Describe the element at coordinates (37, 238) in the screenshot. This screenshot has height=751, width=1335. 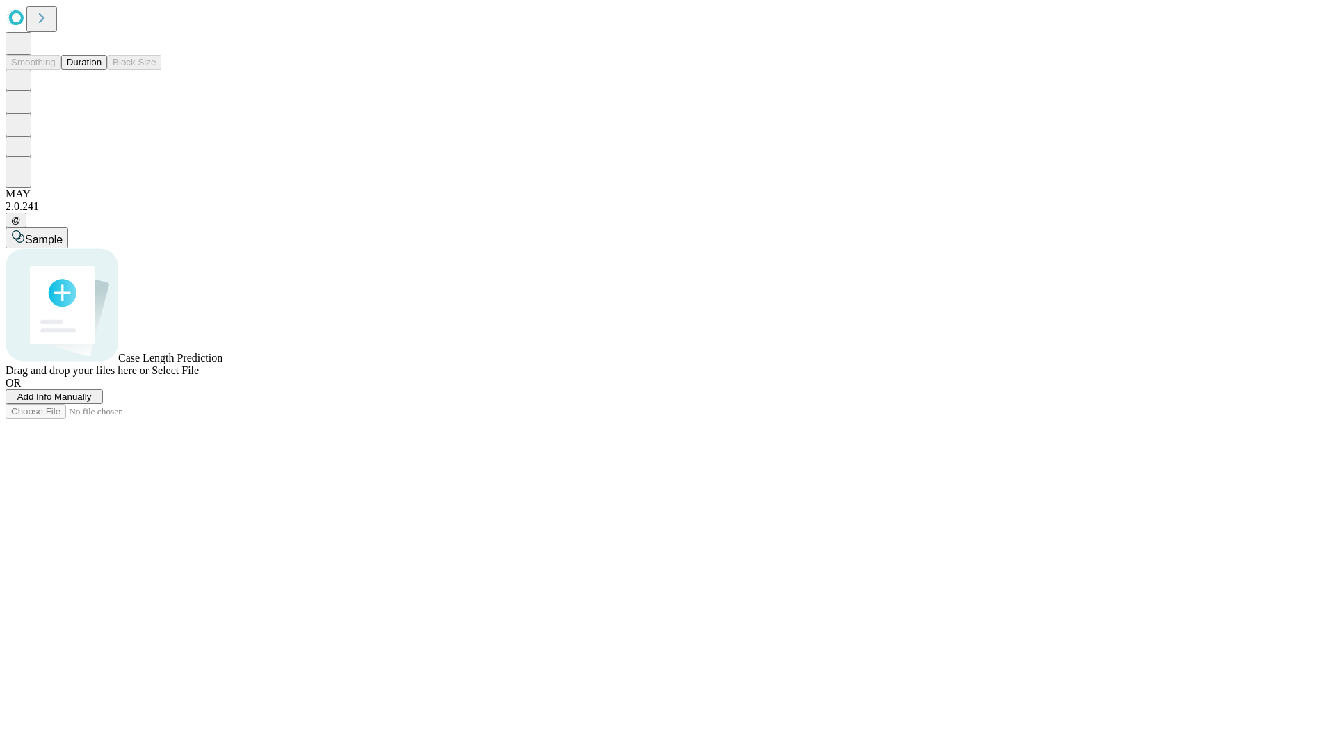
I see `button: Sample` at that location.